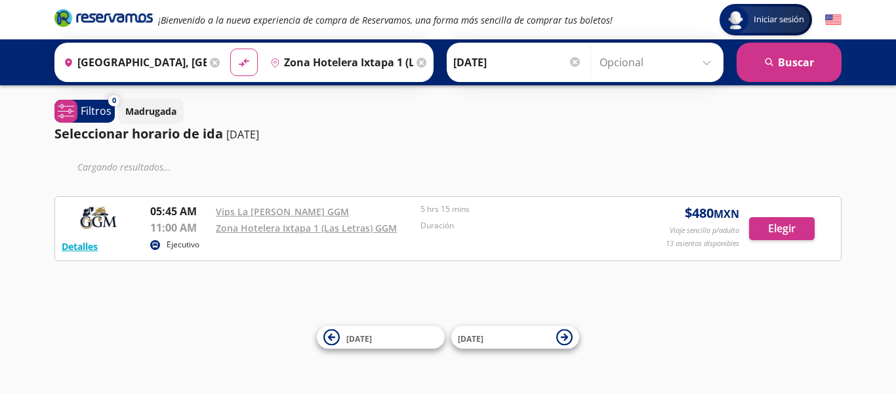 The height and width of the screenshot is (393, 896). What do you see at coordinates (79, 246) in the screenshot?
I see `button: Detalles` at bounding box center [79, 246].